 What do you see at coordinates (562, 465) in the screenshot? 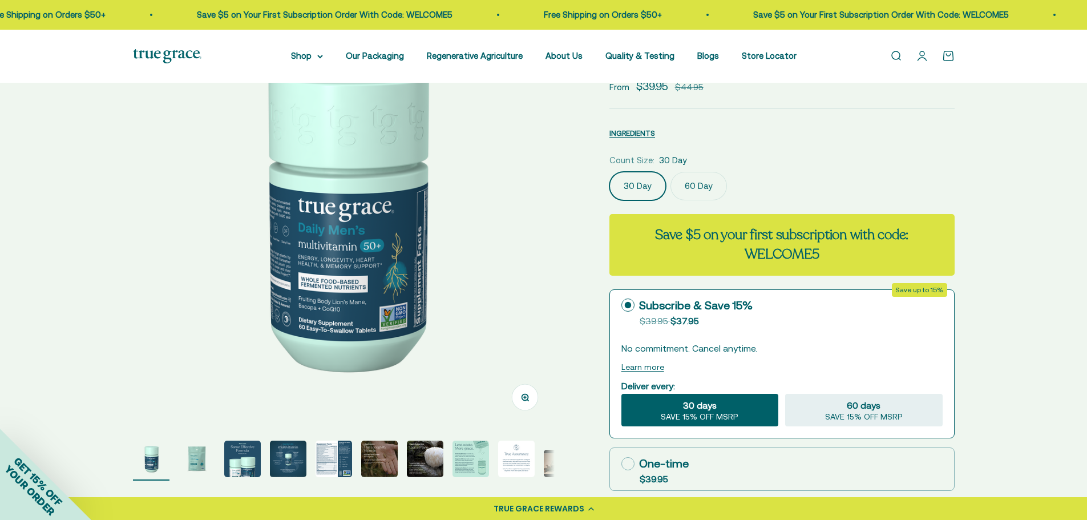
I see `button: Go to item 10` at bounding box center [562, 465].